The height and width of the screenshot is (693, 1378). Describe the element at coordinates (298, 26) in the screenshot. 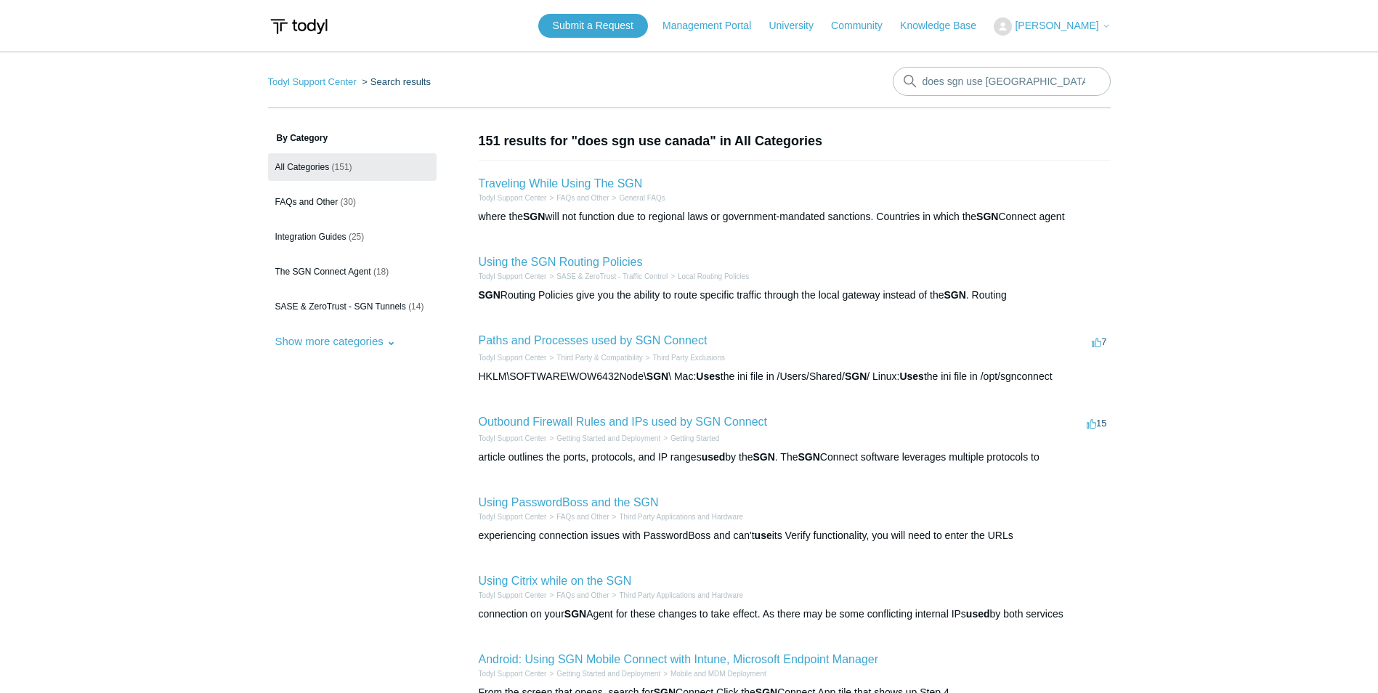

I see `img: Todyl Support Center Help Center home page` at that location.